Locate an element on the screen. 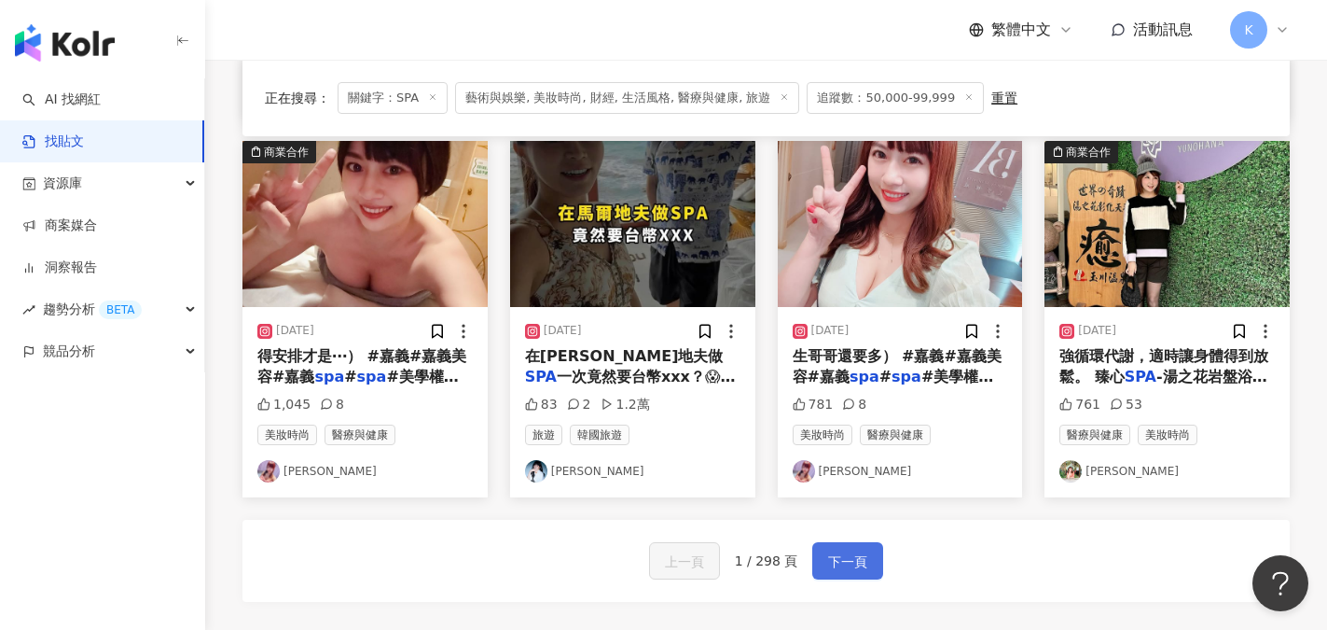 This screenshot has height=630, width=1327. span: 韓國旅遊 is located at coordinates (600, 435).